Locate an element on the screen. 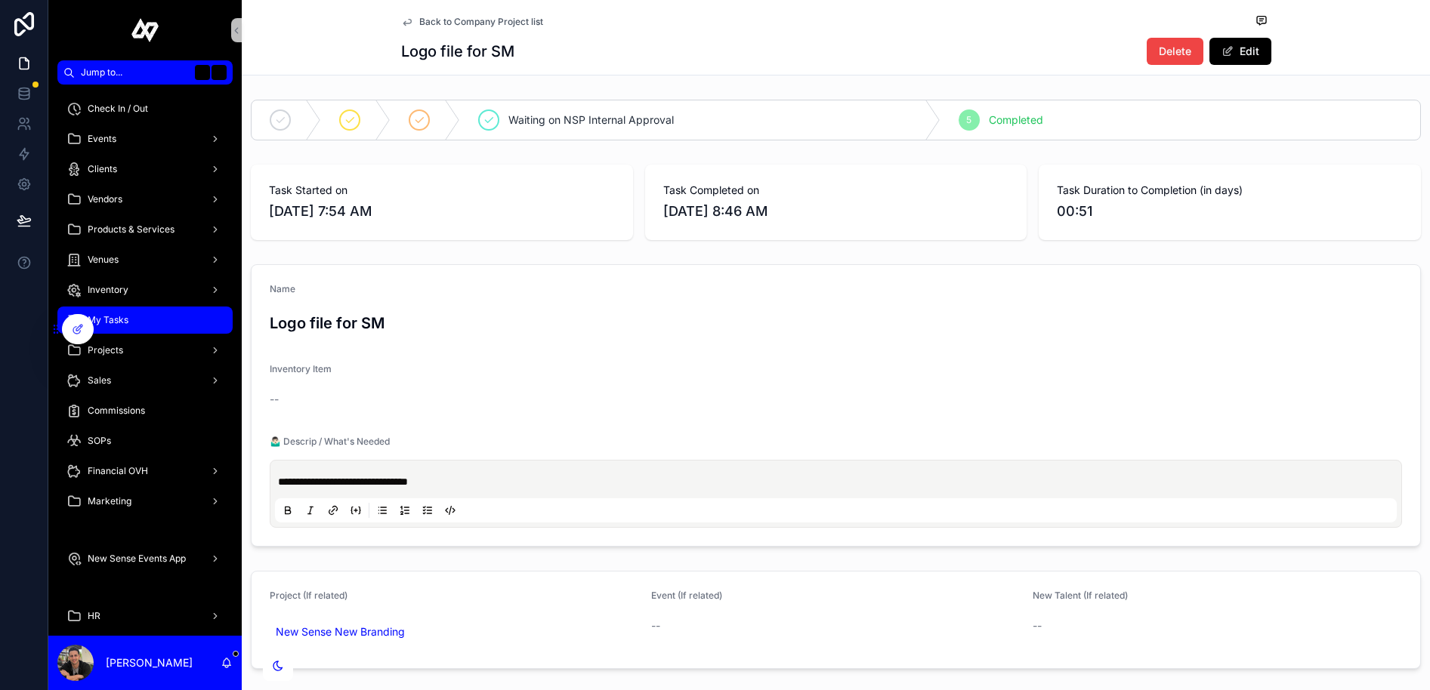 Image resolution: width=1430 pixels, height=690 pixels. h3: Logo file for SM is located at coordinates (835, 323).